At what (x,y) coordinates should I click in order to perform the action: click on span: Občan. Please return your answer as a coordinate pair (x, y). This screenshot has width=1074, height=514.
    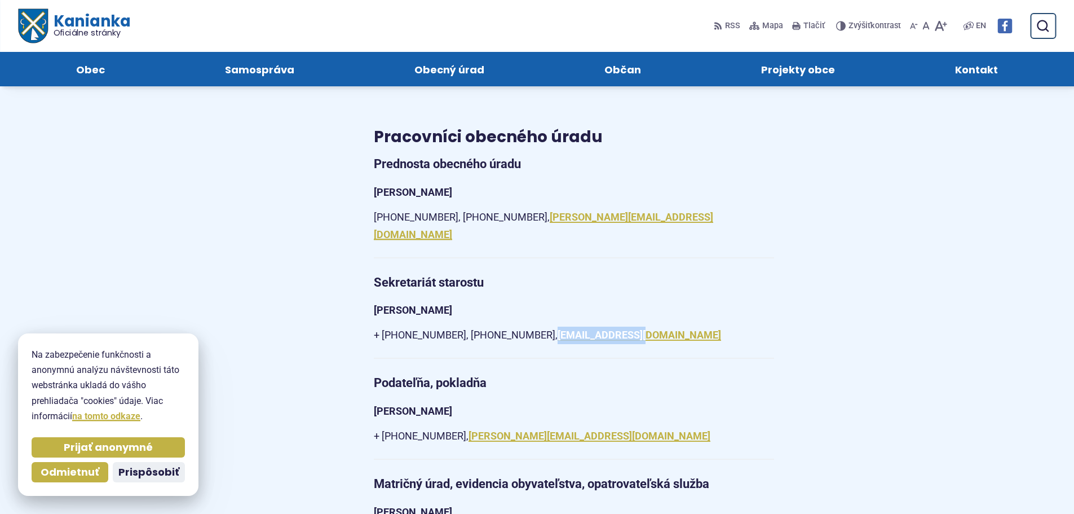
    Looking at the image, I should click on (622, 69).